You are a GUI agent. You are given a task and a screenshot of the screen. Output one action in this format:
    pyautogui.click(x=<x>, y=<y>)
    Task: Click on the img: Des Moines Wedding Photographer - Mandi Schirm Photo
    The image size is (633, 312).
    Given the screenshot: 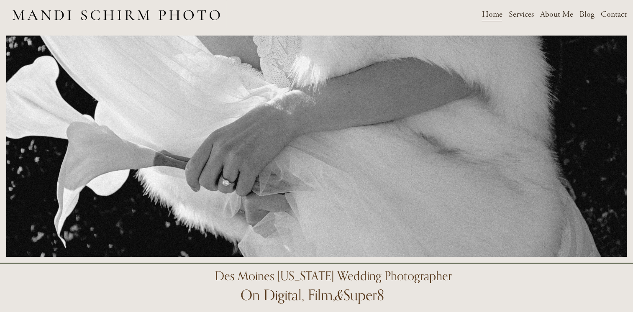 What is the action you would take?
    pyautogui.click(x=116, y=15)
    